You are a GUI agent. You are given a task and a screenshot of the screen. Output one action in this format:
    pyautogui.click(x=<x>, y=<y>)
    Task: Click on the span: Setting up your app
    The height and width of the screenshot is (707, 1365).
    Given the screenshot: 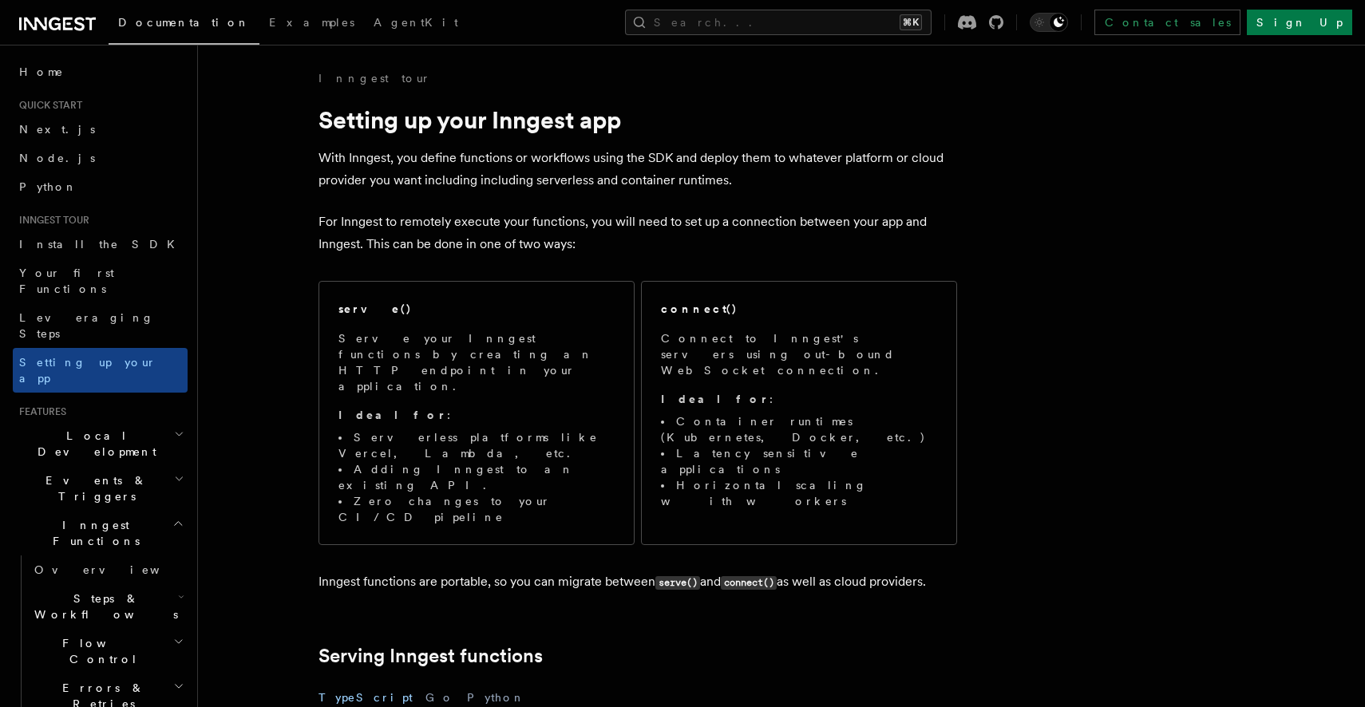 What is the action you would take?
    pyautogui.click(x=88, y=370)
    